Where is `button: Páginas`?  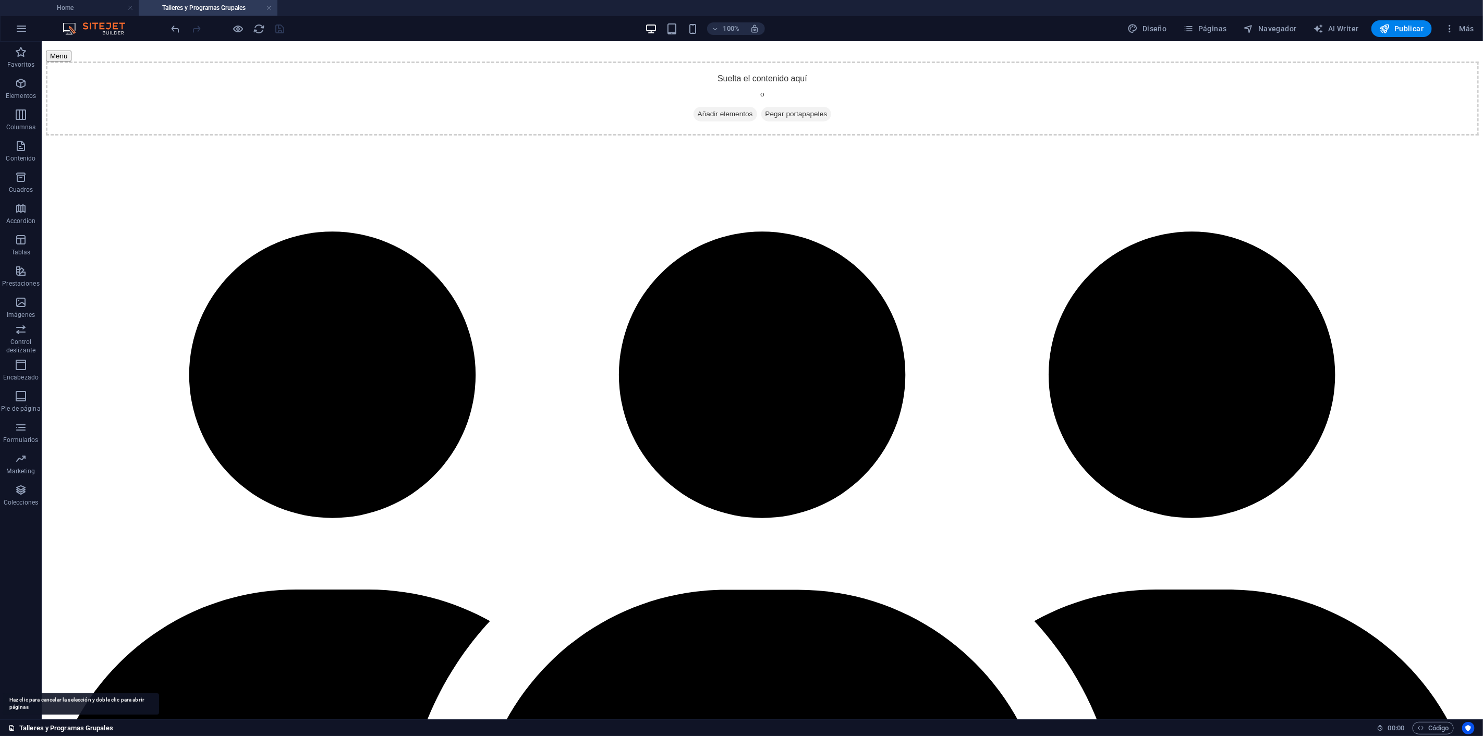 button: Páginas is located at coordinates (1205, 29).